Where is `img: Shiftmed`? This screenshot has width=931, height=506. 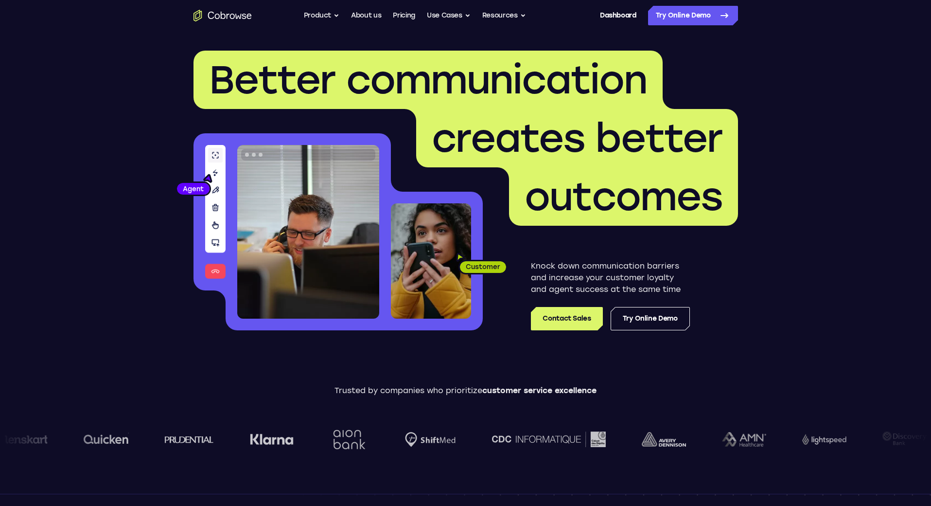 img: Shiftmed is located at coordinates (430, 439).